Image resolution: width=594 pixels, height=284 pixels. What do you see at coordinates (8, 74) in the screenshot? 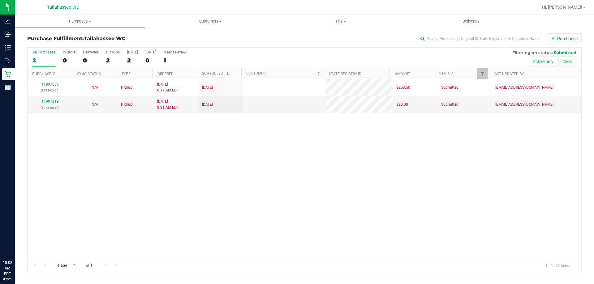
I see `inline-svg: Retail` at bounding box center [8, 74].